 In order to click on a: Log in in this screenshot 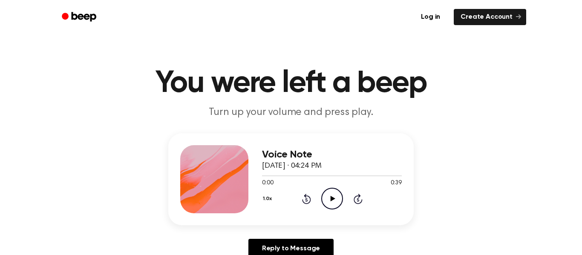, I will do `click(430, 17)`.